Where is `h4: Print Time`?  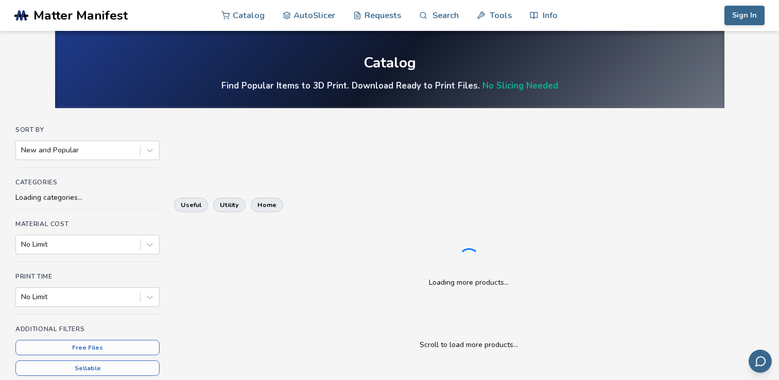
h4: Print Time is located at coordinates (88, 277).